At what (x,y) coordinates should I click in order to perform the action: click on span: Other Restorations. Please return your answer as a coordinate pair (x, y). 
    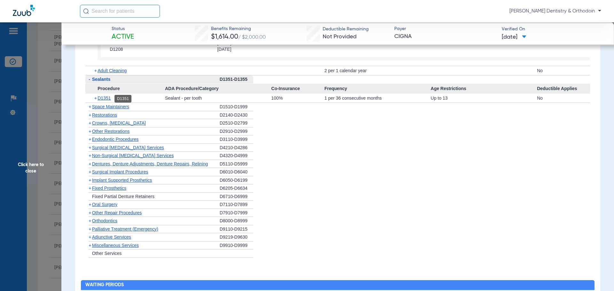
    Looking at the image, I should click on (111, 131).